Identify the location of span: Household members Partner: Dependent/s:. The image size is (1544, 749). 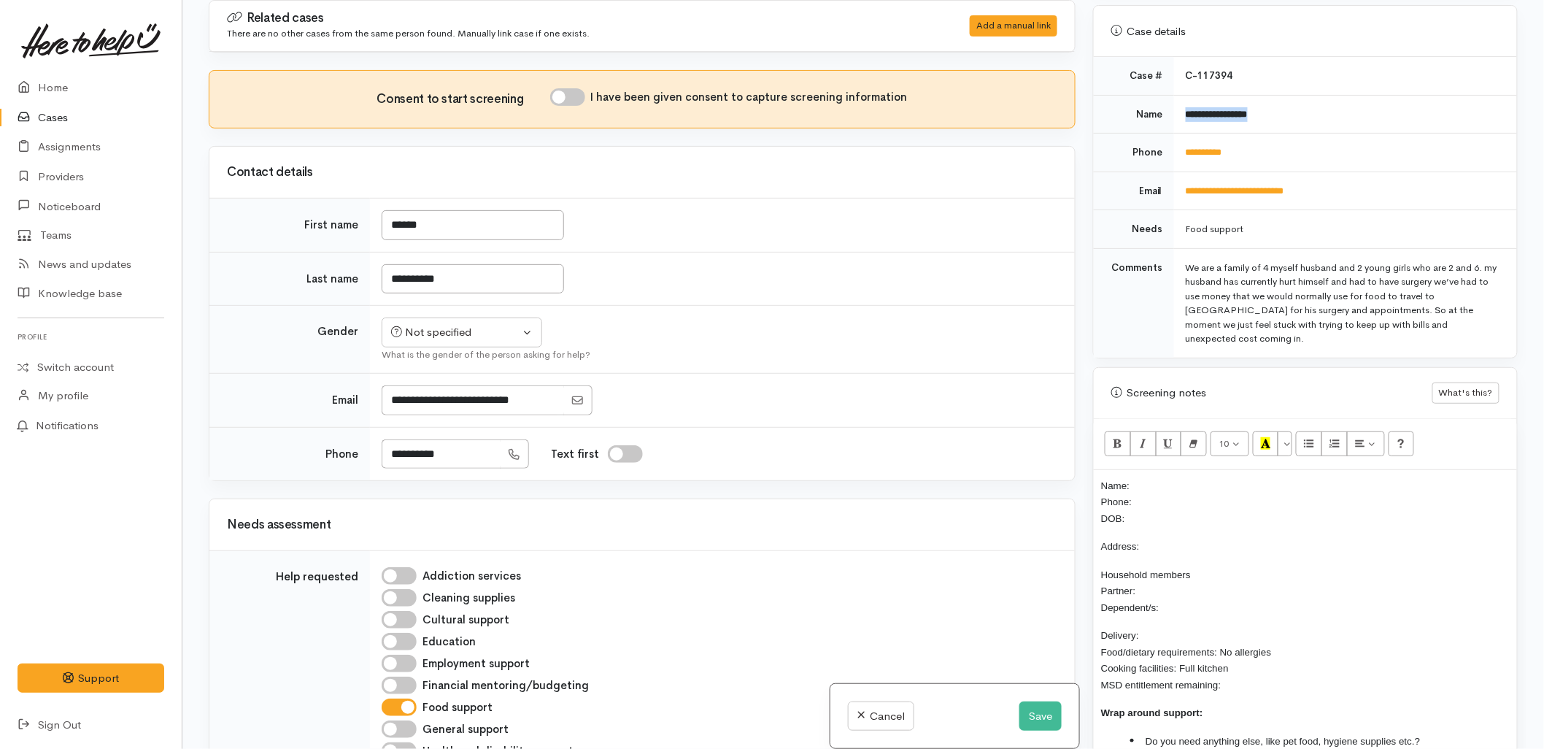
(1146, 591).